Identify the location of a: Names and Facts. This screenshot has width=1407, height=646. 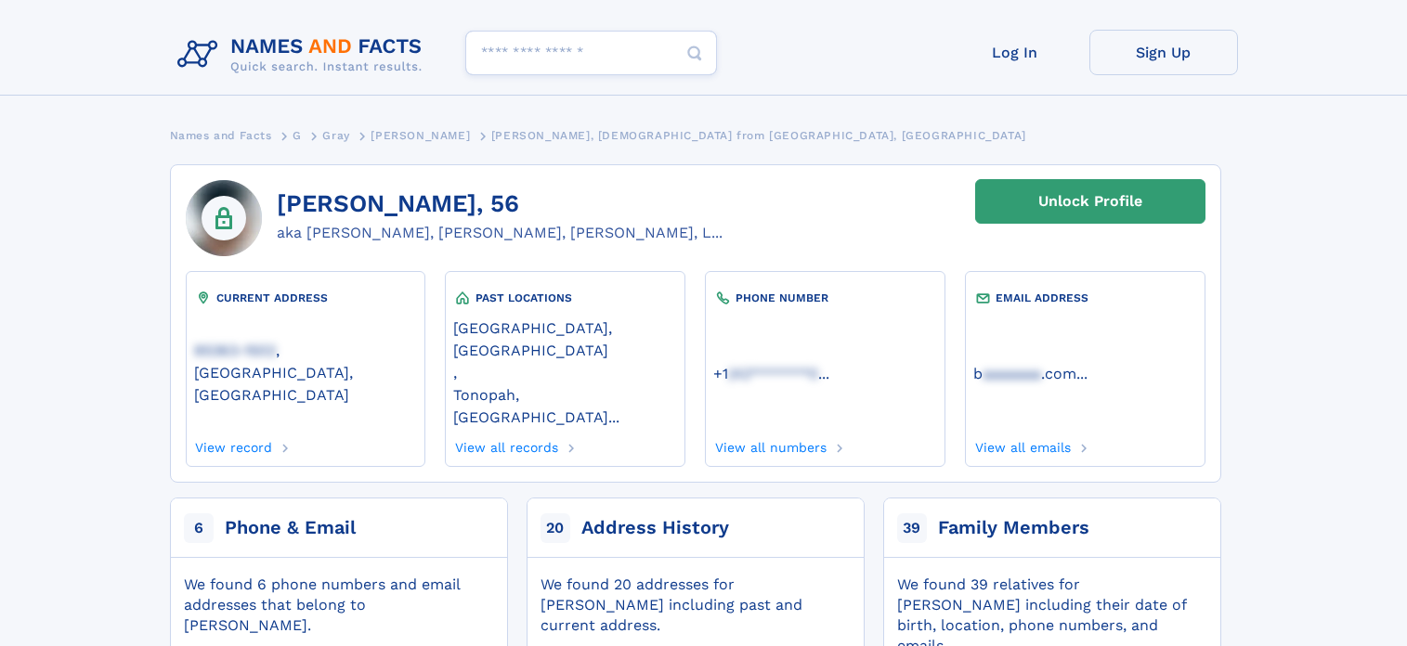
(221, 135).